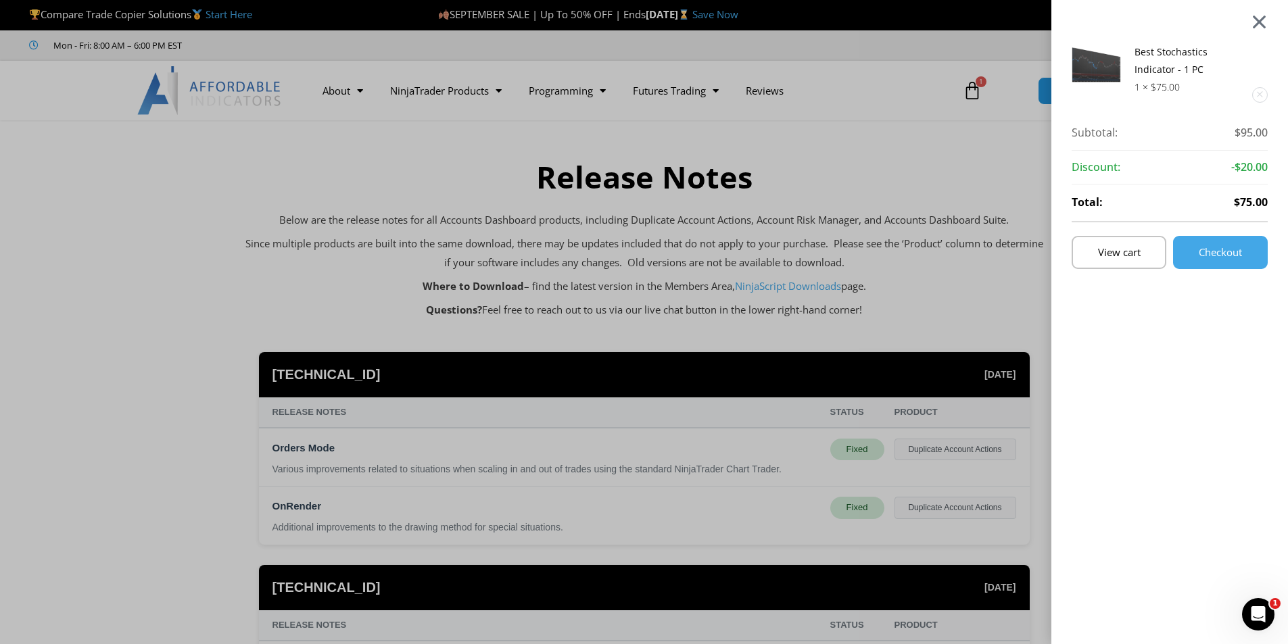  Describe the element at coordinates (1249, 168) in the screenshot. I see `span: -$20.00` at that location.